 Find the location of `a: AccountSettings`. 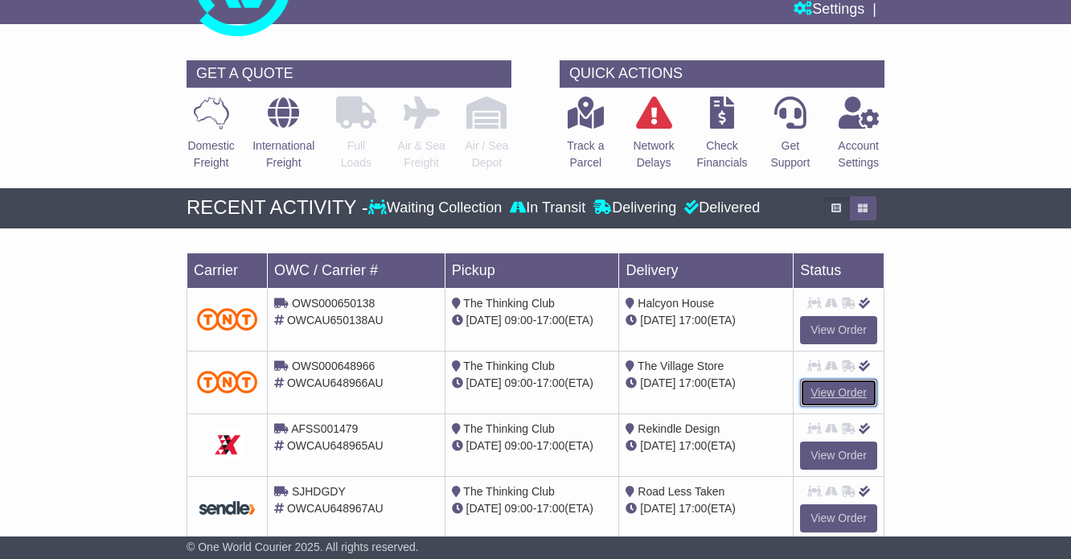

a: AccountSettings is located at coordinates (858, 137).